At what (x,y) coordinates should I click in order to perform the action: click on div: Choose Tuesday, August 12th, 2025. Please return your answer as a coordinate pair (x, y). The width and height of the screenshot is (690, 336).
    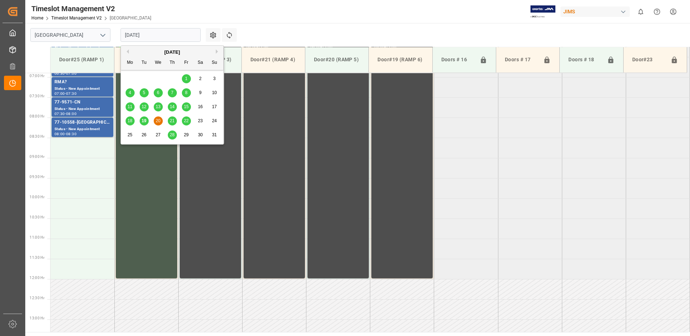
    Looking at the image, I should click on (144, 107).